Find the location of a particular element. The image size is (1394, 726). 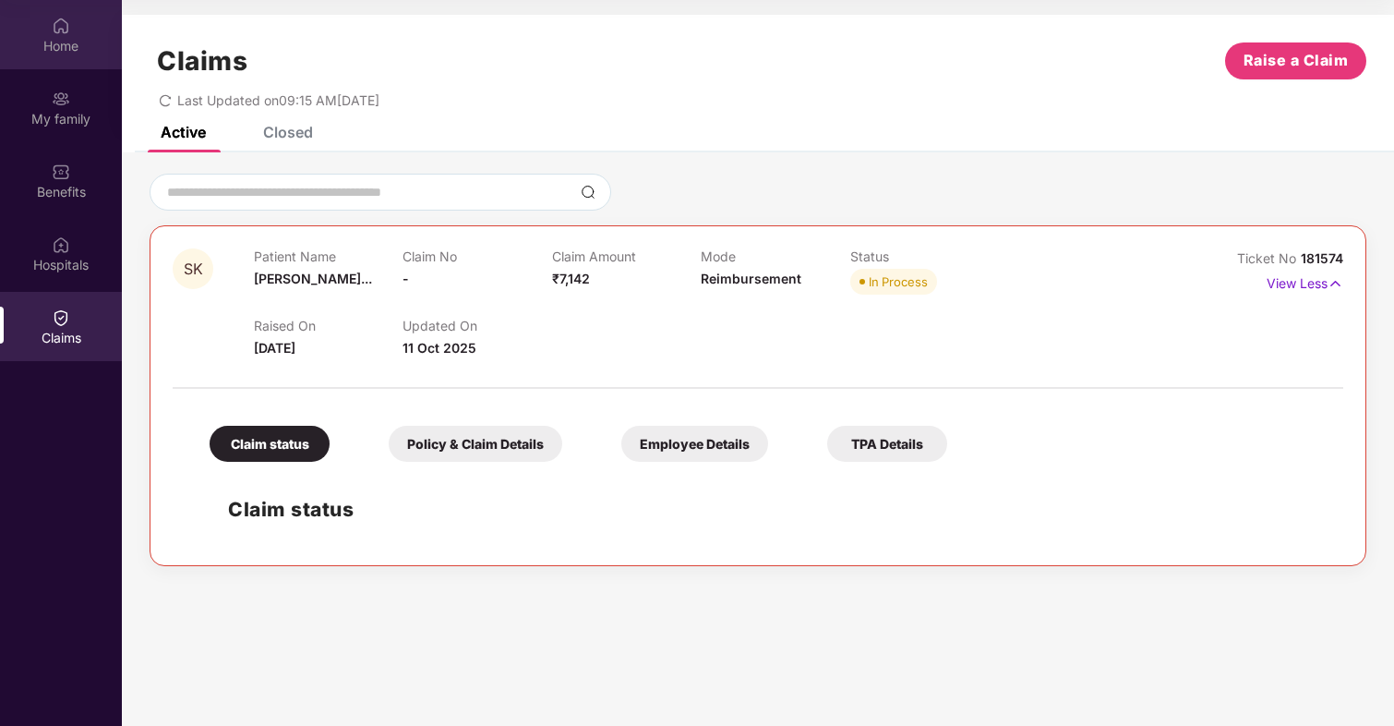

p: Mode is located at coordinates (775, 256).